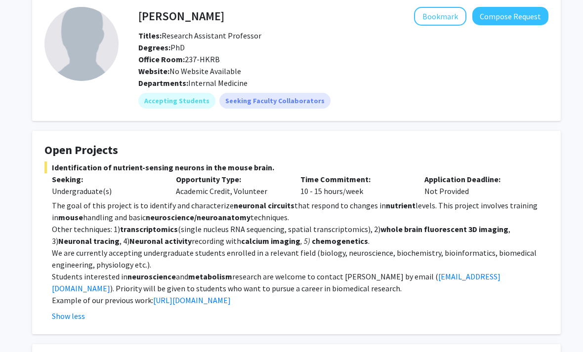 The image size is (583, 352). Describe the element at coordinates (300, 235) in the screenshot. I see `p: Other techniques: 1) (single nucleus RNA sequencing, spatial transcriptomics), 2) , 3) , 4) recor...` at that location.